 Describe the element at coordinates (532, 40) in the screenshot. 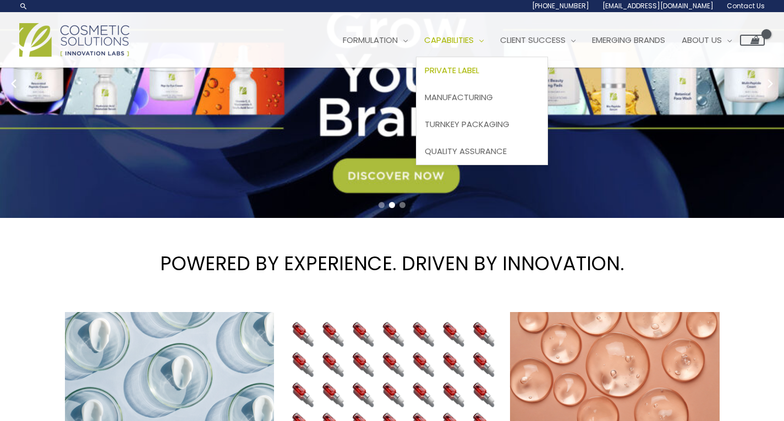

I see `span: Client Success` at that location.